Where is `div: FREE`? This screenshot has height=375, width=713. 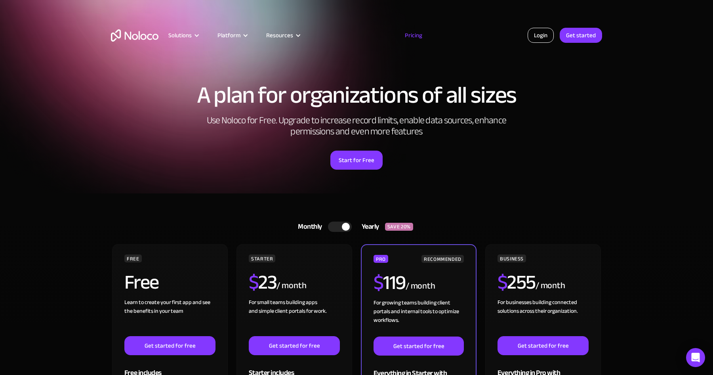 div: FREE is located at coordinates (133, 258).